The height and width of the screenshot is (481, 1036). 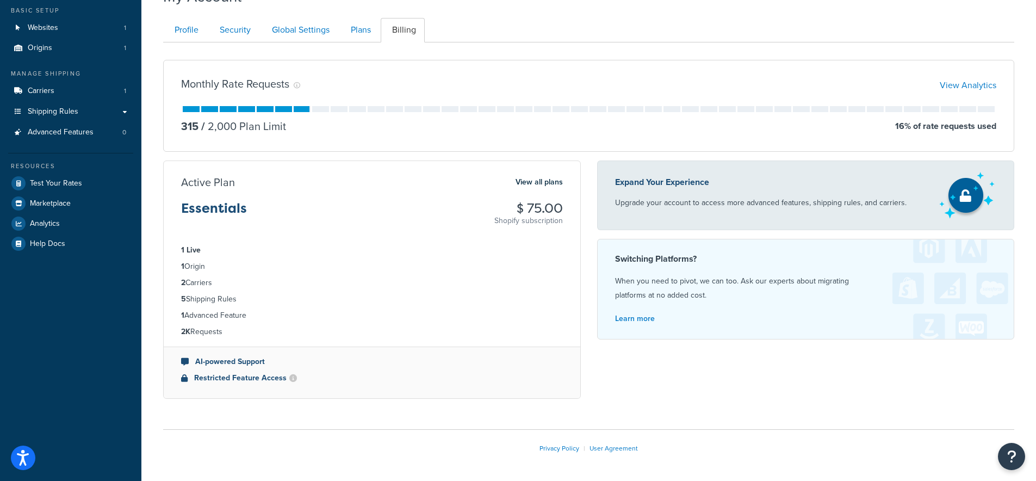 I want to click on a: Profile, so click(x=185, y=30).